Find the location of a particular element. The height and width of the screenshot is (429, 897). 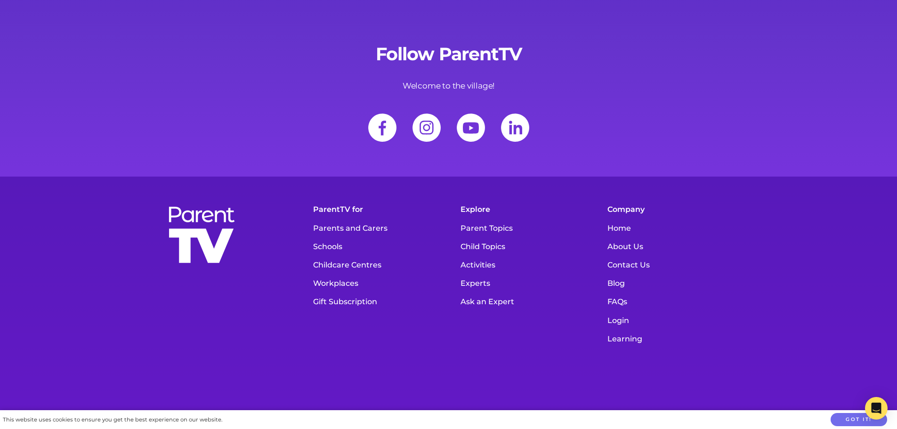

button: Got it! is located at coordinates (859, 420).